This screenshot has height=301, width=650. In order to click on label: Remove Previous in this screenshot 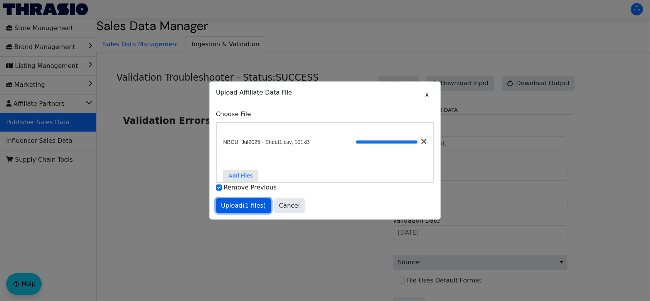, I will do `click(250, 187)`.